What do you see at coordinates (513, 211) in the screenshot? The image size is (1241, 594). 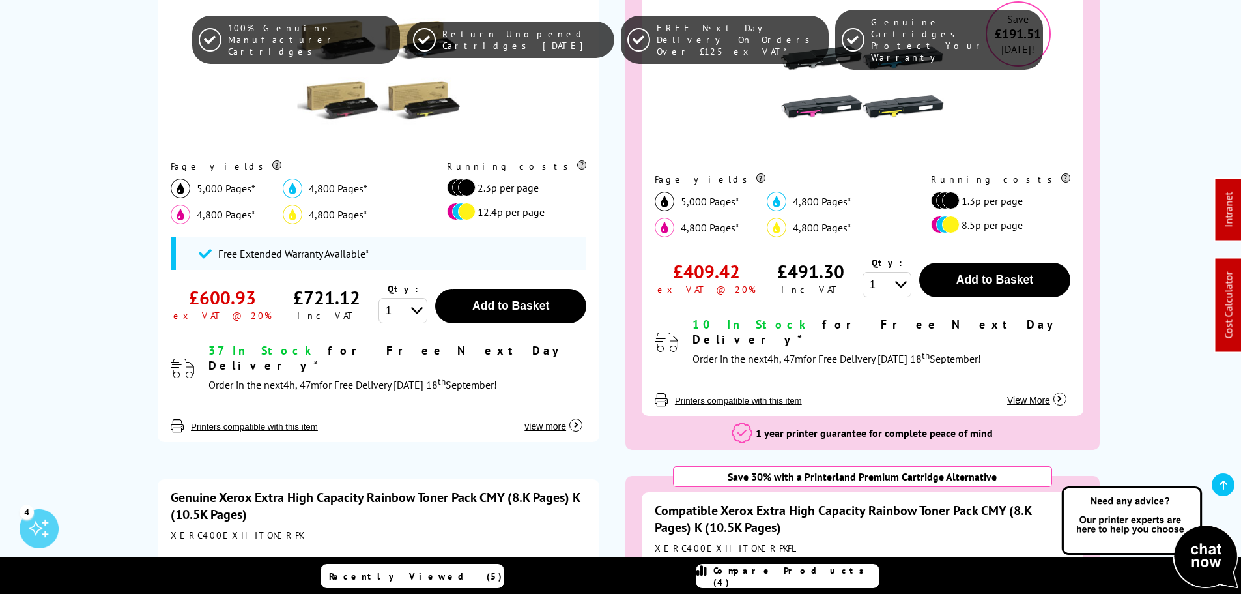 I see `li: 12.4p per page` at bounding box center [513, 211].